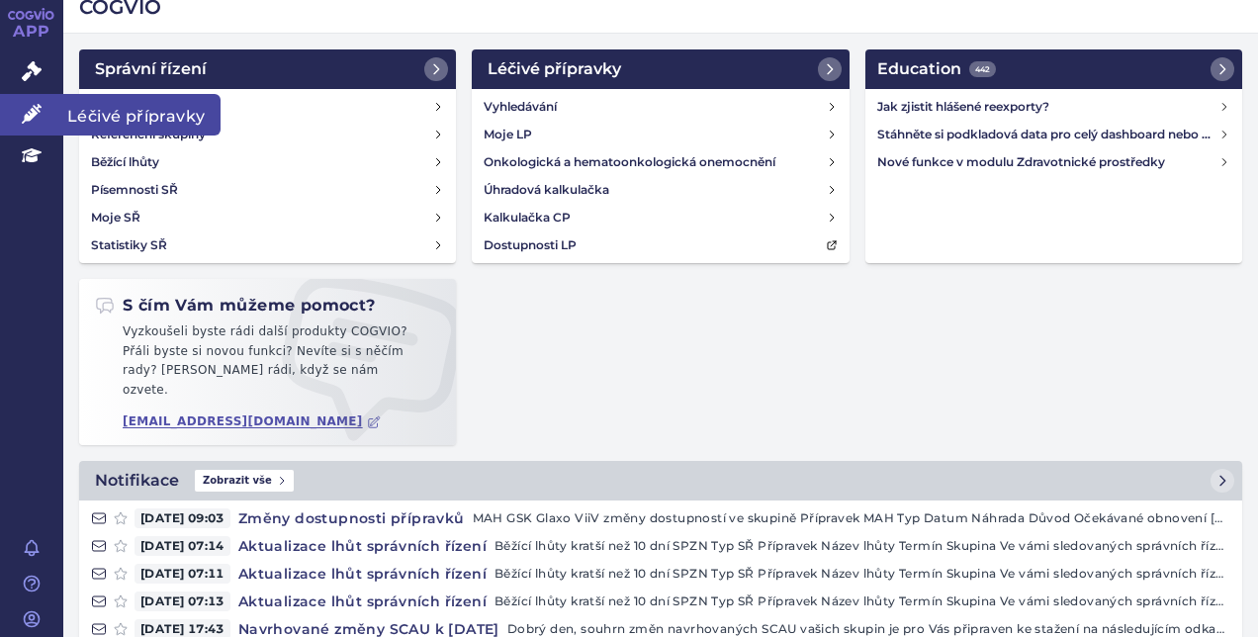  I want to click on h4: Kalkulačka CP, so click(527, 218).